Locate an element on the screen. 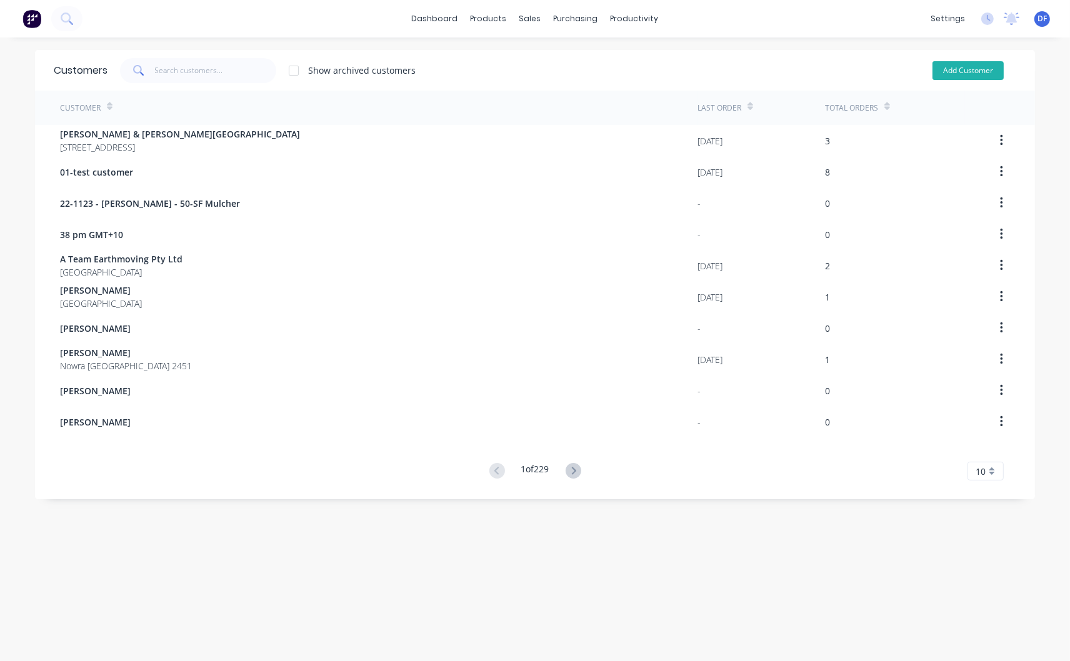 The height and width of the screenshot is (661, 1070). span: A Team Earthmoving Pty Ltd is located at coordinates (121, 259).